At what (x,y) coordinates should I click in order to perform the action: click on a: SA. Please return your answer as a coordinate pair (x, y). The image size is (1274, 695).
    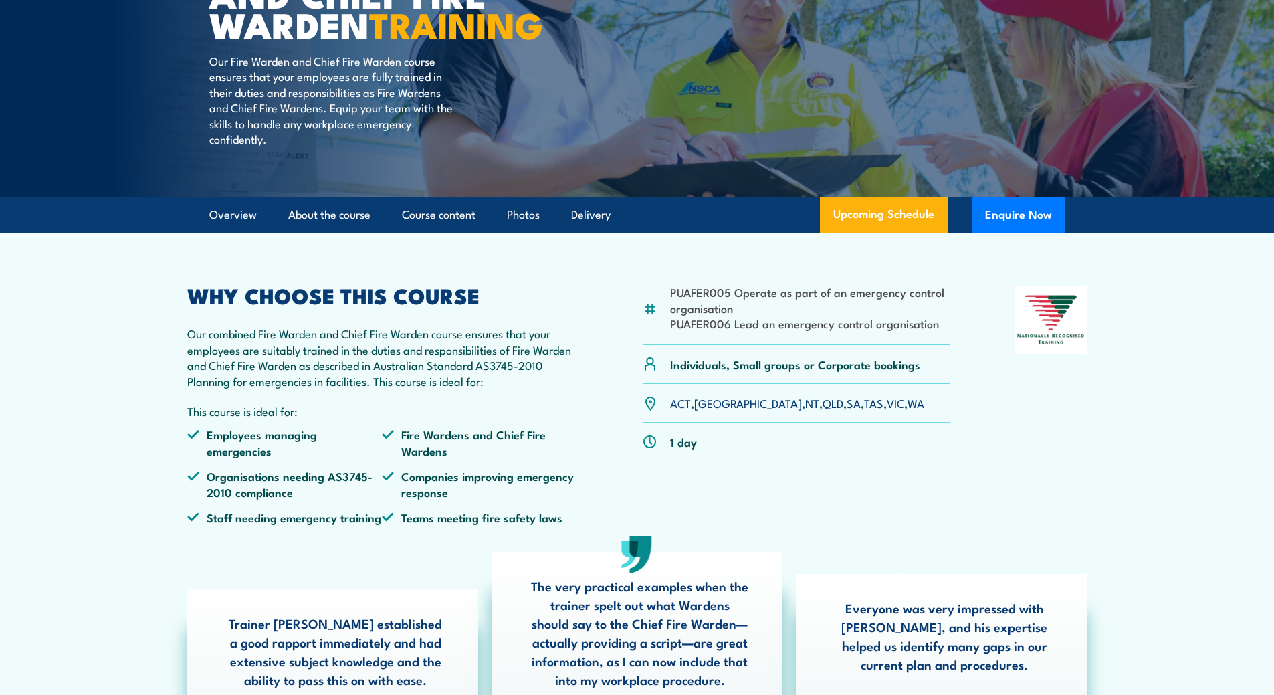
    Looking at the image, I should click on (853, 403).